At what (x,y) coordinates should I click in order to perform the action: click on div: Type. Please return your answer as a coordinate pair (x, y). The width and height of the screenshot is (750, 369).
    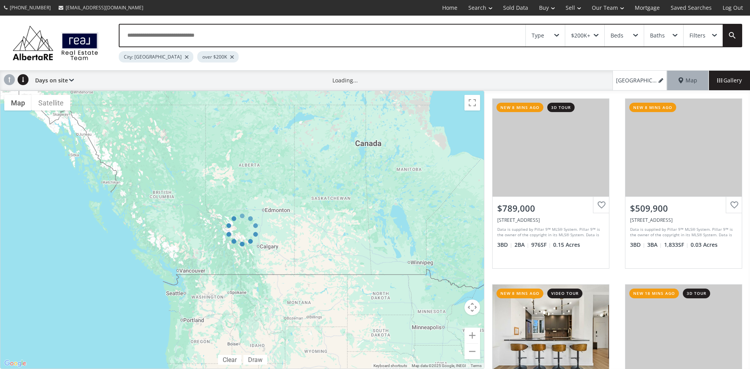
    Looking at the image, I should click on (538, 36).